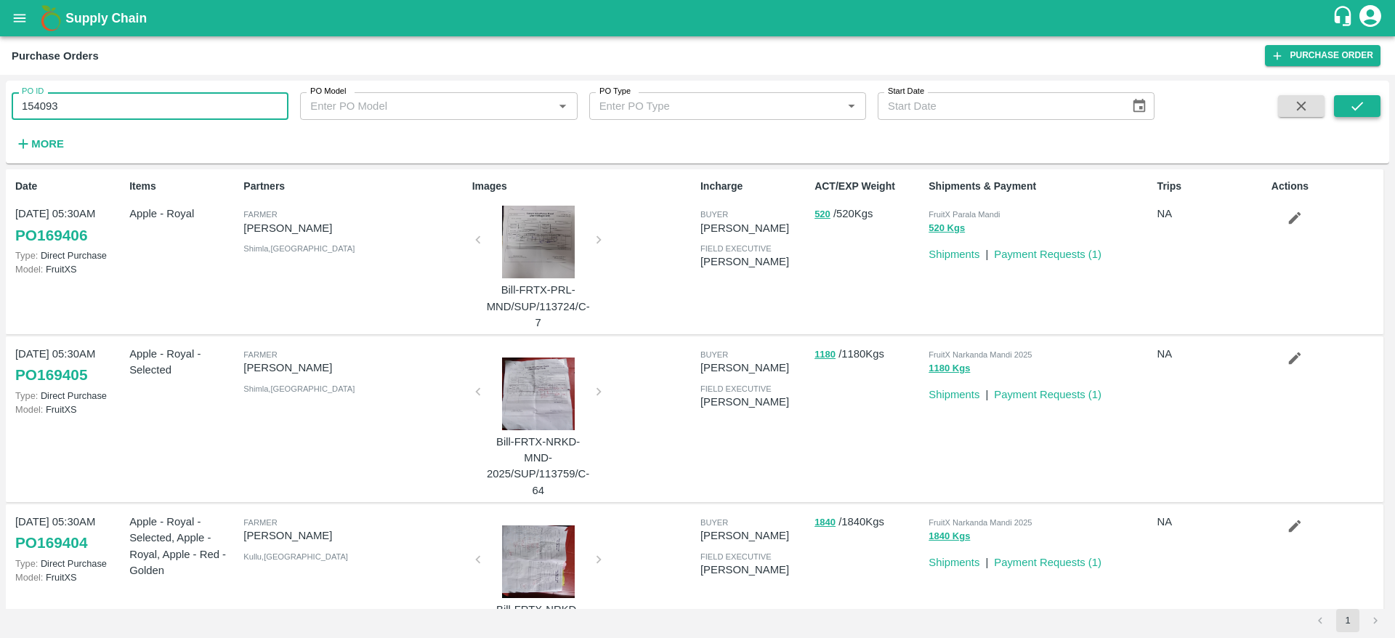 The width and height of the screenshot is (1395, 638). What do you see at coordinates (615, 92) in the screenshot?
I see `label: PO Type` at bounding box center [615, 92].